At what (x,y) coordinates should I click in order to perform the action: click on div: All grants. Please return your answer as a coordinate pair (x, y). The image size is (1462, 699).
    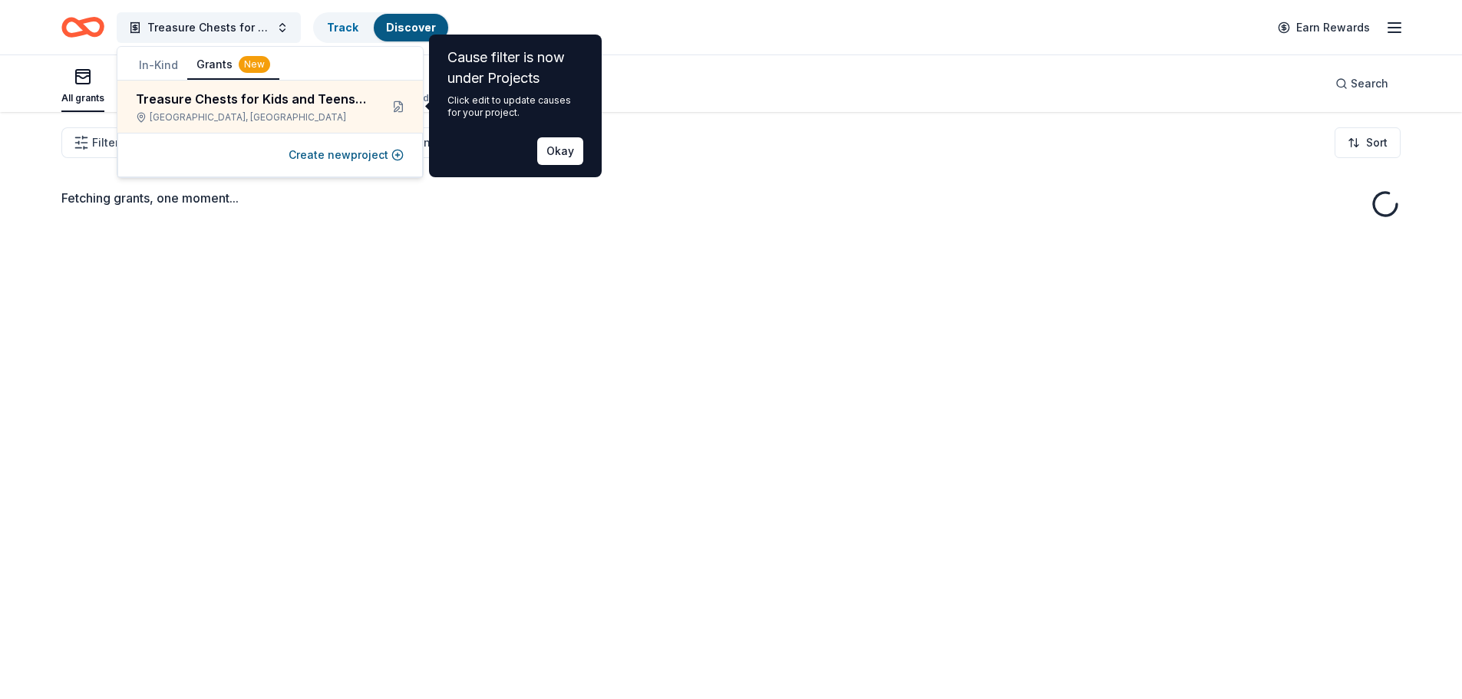
    Looking at the image, I should click on (83, 98).